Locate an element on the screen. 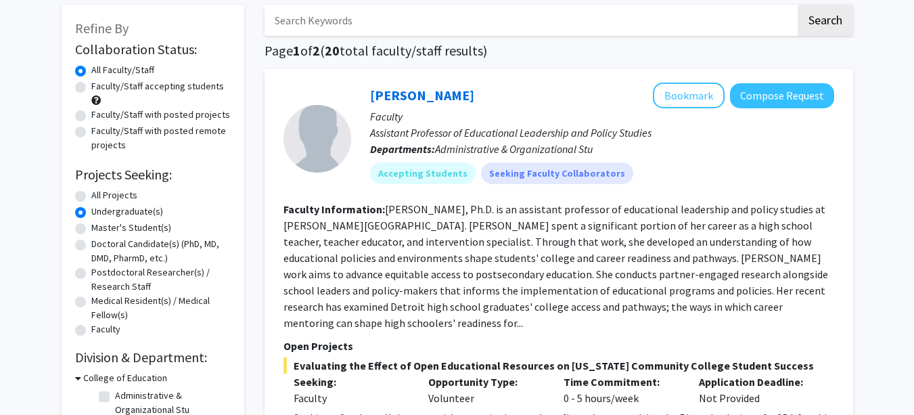 The height and width of the screenshot is (415, 914). label: Faculty/Staff with posted remote projects is located at coordinates (161, 138).